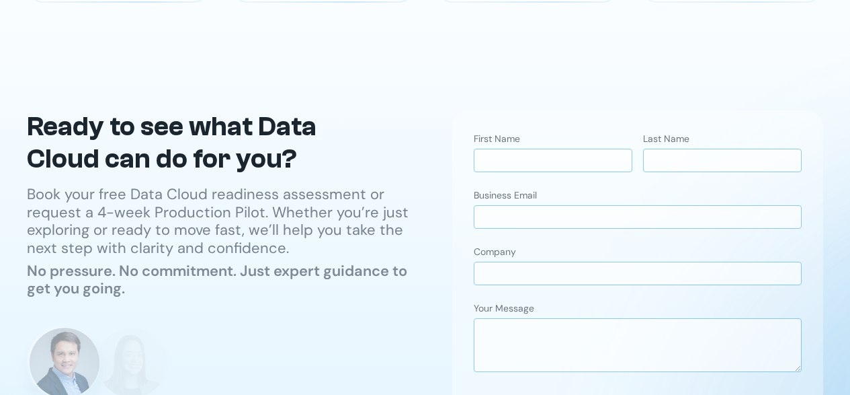 The width and height of the screenshot is (850, 395). What do you see at coordinates (223, 221) in the screenshot?
I see `p: Book your free Data Cloud readiness assessment or request a 4-week Production Pilot. Whether you’...` at bounding box center [223, 221].